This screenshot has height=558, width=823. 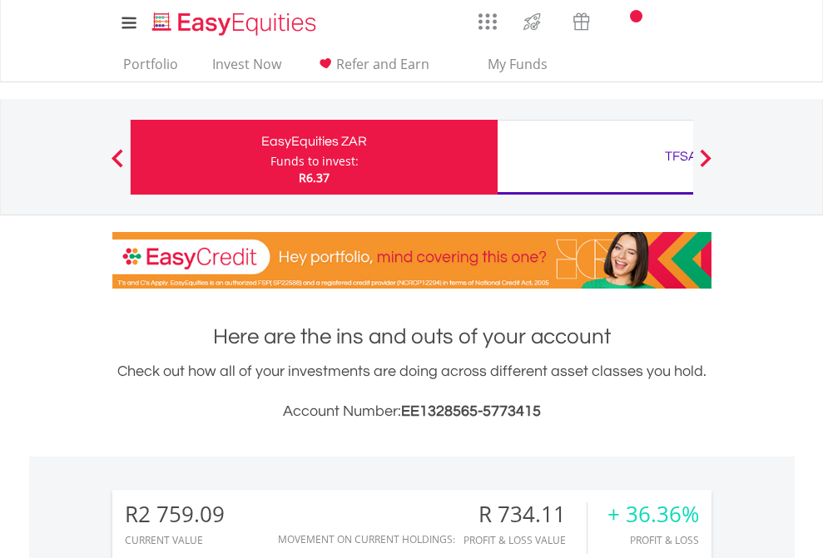 I want to click on div: EasyEquities ZAR, so click(x=314, y=141).